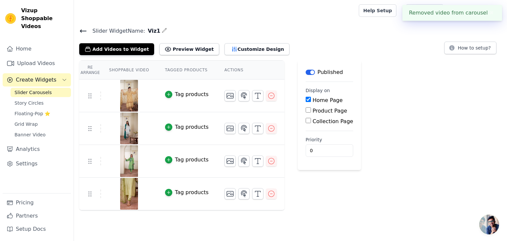 The height and width of the screenshot is (241, 507). Describe the element at coordinates (471, 48) in the screenshot. I see `button: How to setup?` at that location.